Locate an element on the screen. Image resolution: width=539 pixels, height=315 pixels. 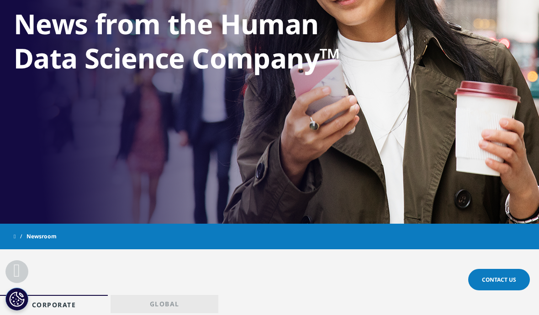
span: Contact Us is located at coordinates (499, 280).